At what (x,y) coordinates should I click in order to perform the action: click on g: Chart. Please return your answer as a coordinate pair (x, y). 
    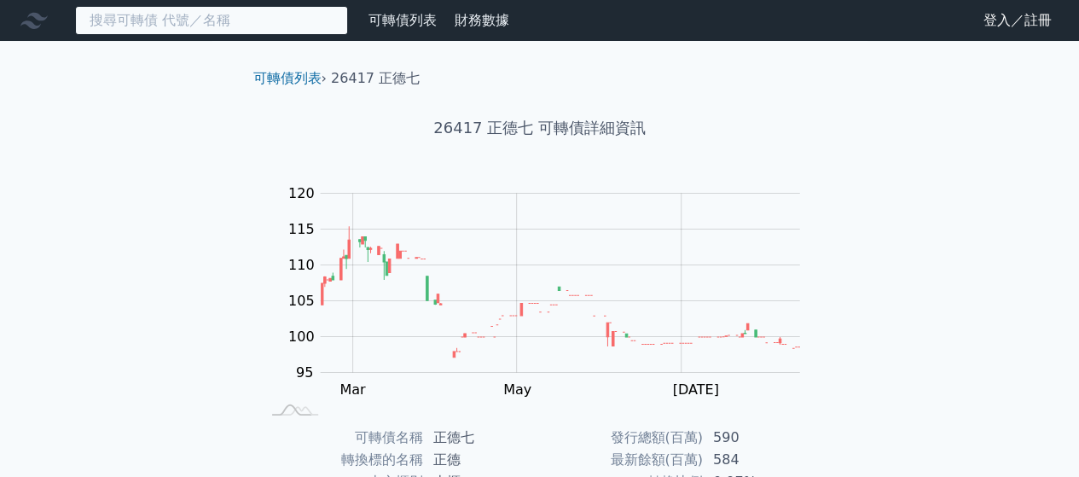
    Looking at the image, I should click on (552, 291).